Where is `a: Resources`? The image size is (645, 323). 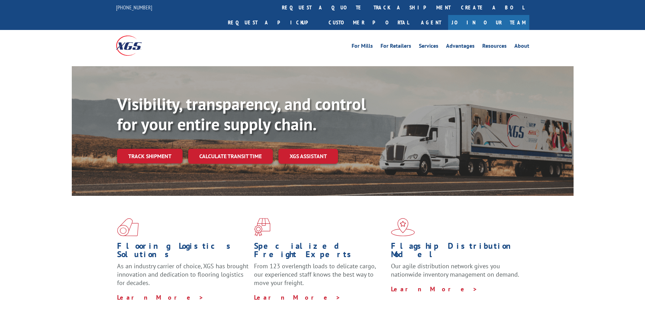 a: Resources is located at coordinates (495, 47).